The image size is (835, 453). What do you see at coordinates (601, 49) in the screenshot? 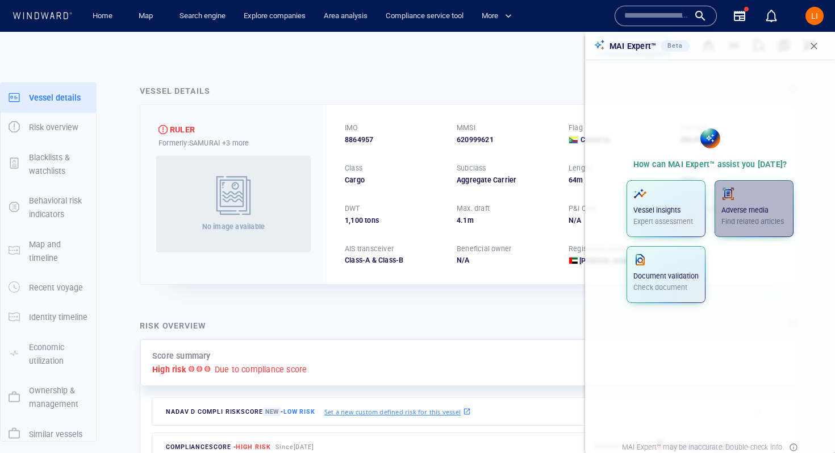
I see `div: Toggle vessel historical path` at bounding box center [601, 49].